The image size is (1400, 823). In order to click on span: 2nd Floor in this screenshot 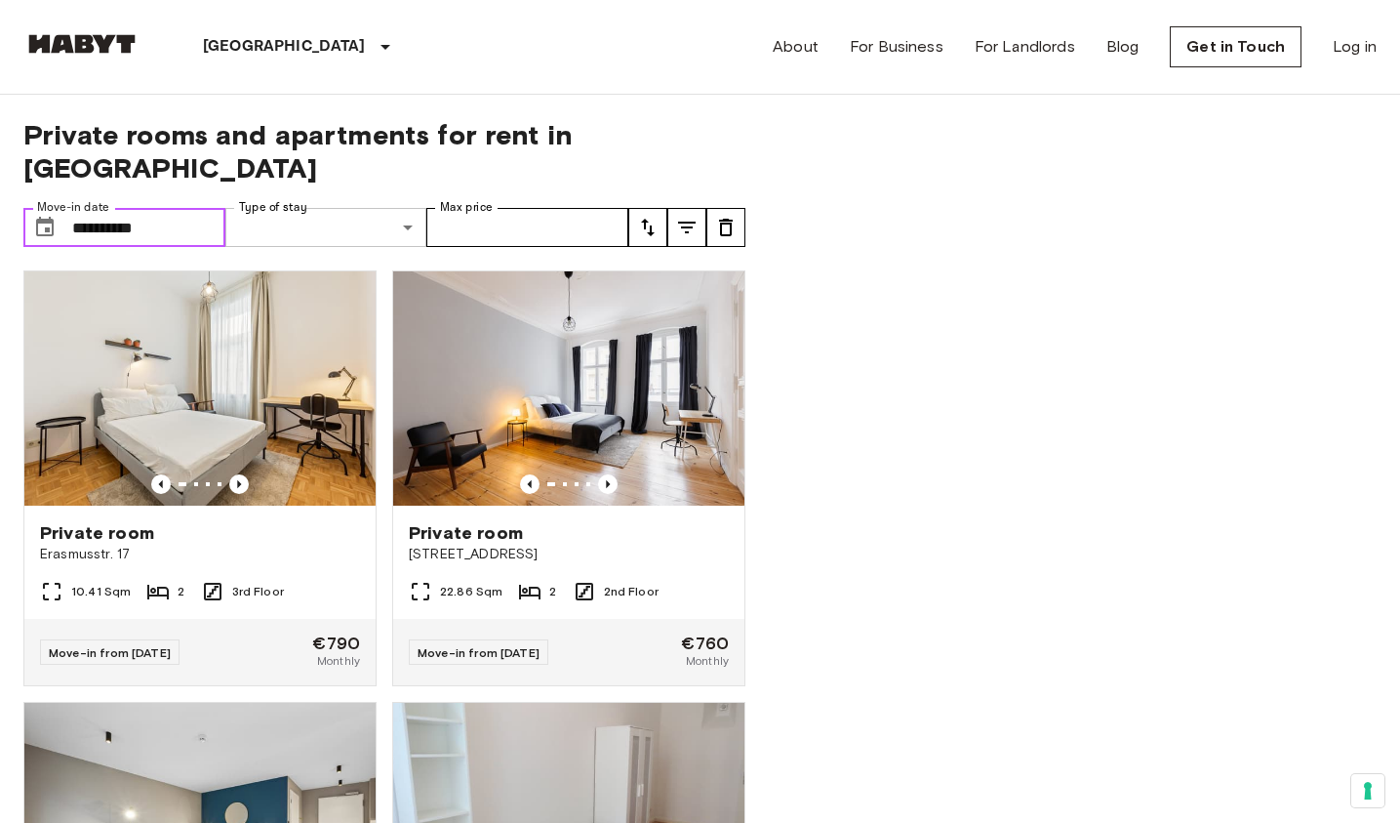, I will do `click(631, 591)`.